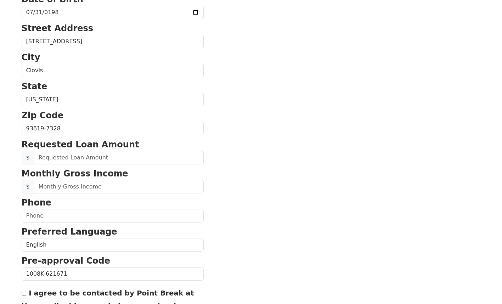 The image size is (502, 304). Describe the element at coordinates (43, 115) in the screenshot. I see `strong: Zip Code` at that location.